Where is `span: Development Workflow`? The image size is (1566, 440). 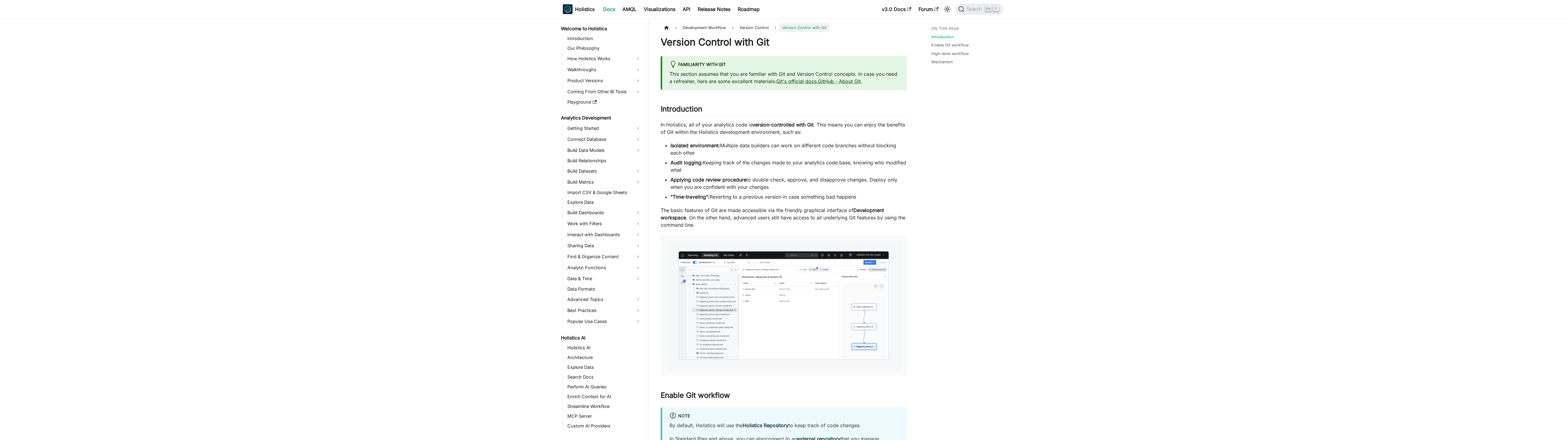
span: Development Workflow is located at coordinates (704, 28).